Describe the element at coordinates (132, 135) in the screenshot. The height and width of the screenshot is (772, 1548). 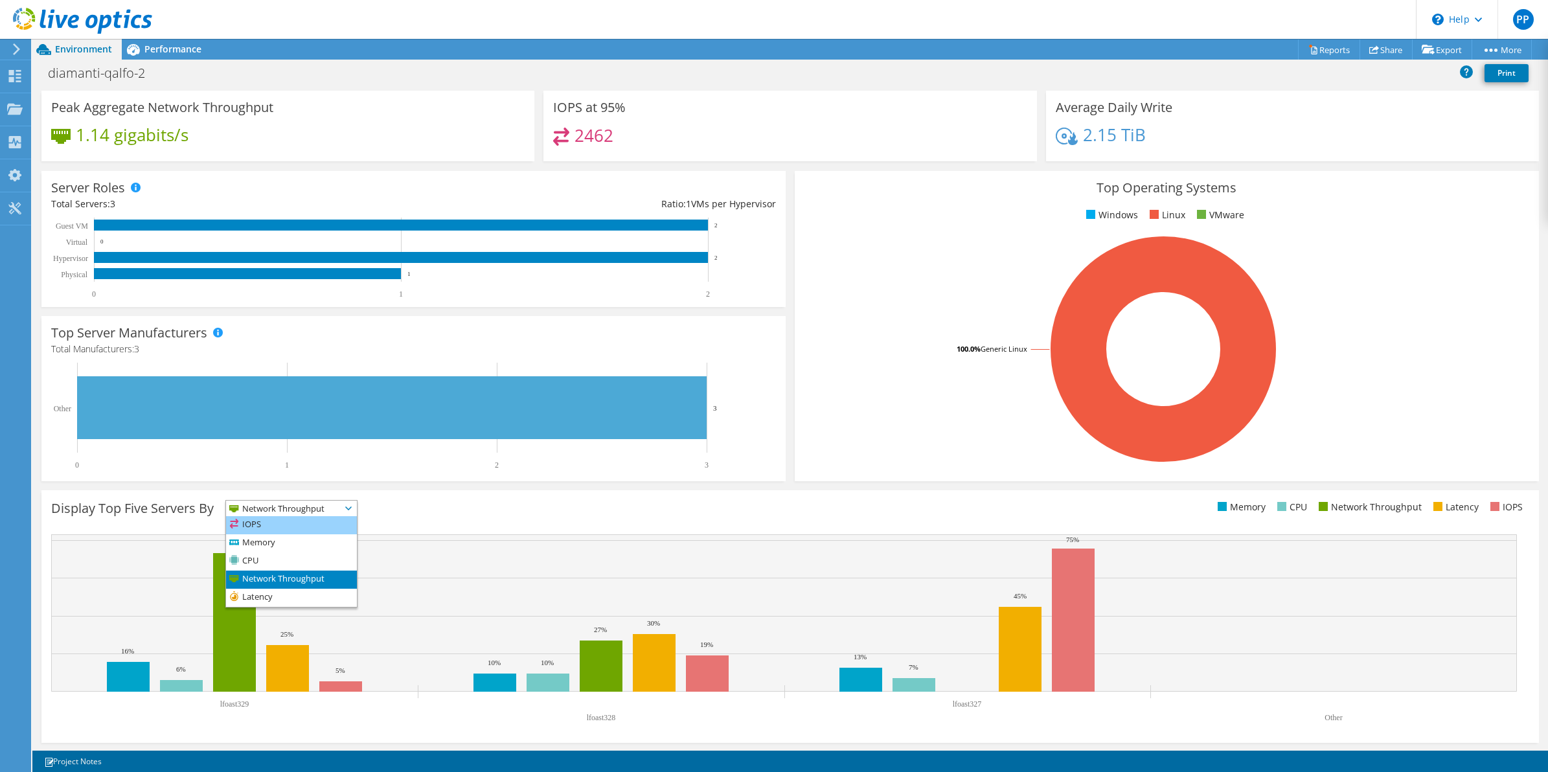
I see `h4: 1.14 gigabits/s` at that location.